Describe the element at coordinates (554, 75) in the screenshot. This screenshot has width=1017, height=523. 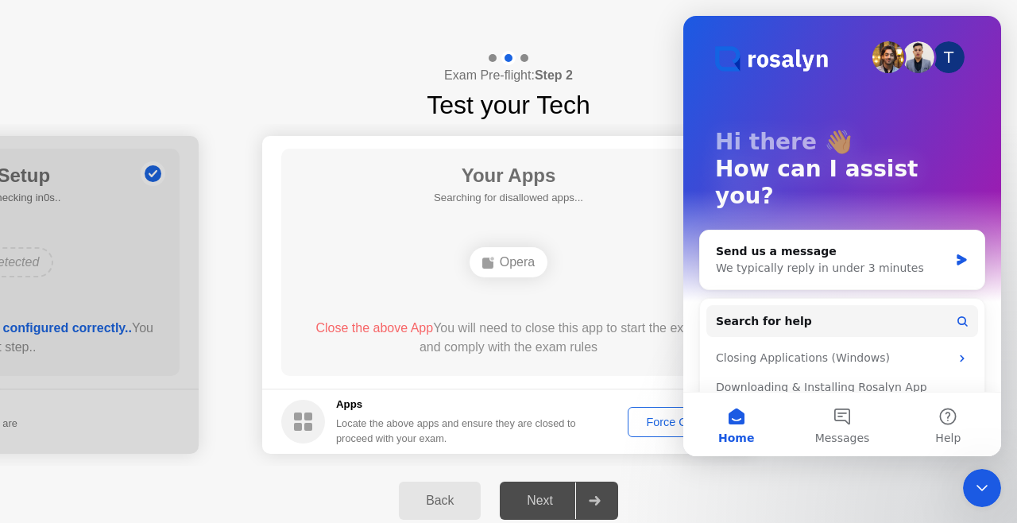
I see `b: Step 2` at that location.